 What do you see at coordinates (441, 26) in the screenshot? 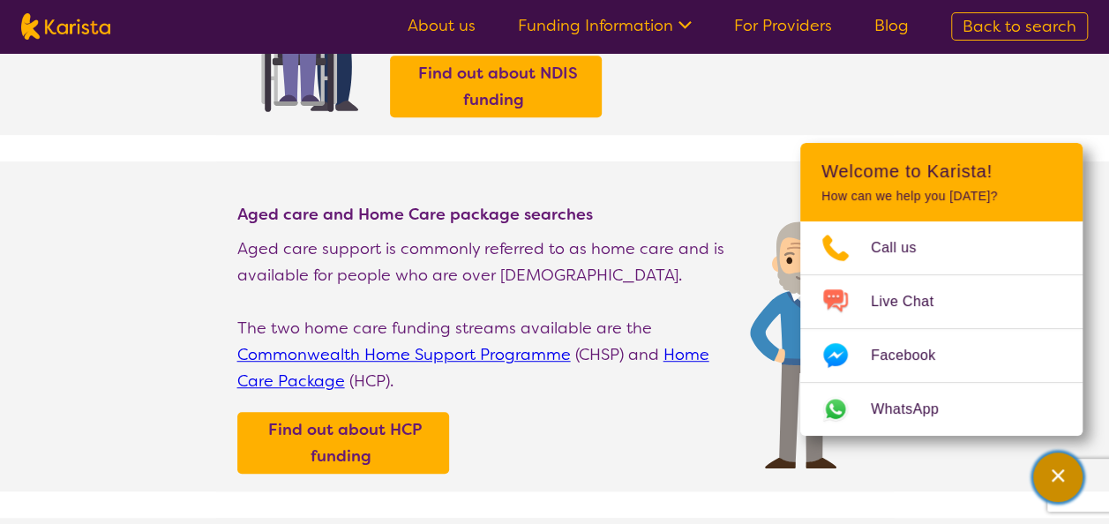
I see `a: About us` at bounding box center [441, 26].